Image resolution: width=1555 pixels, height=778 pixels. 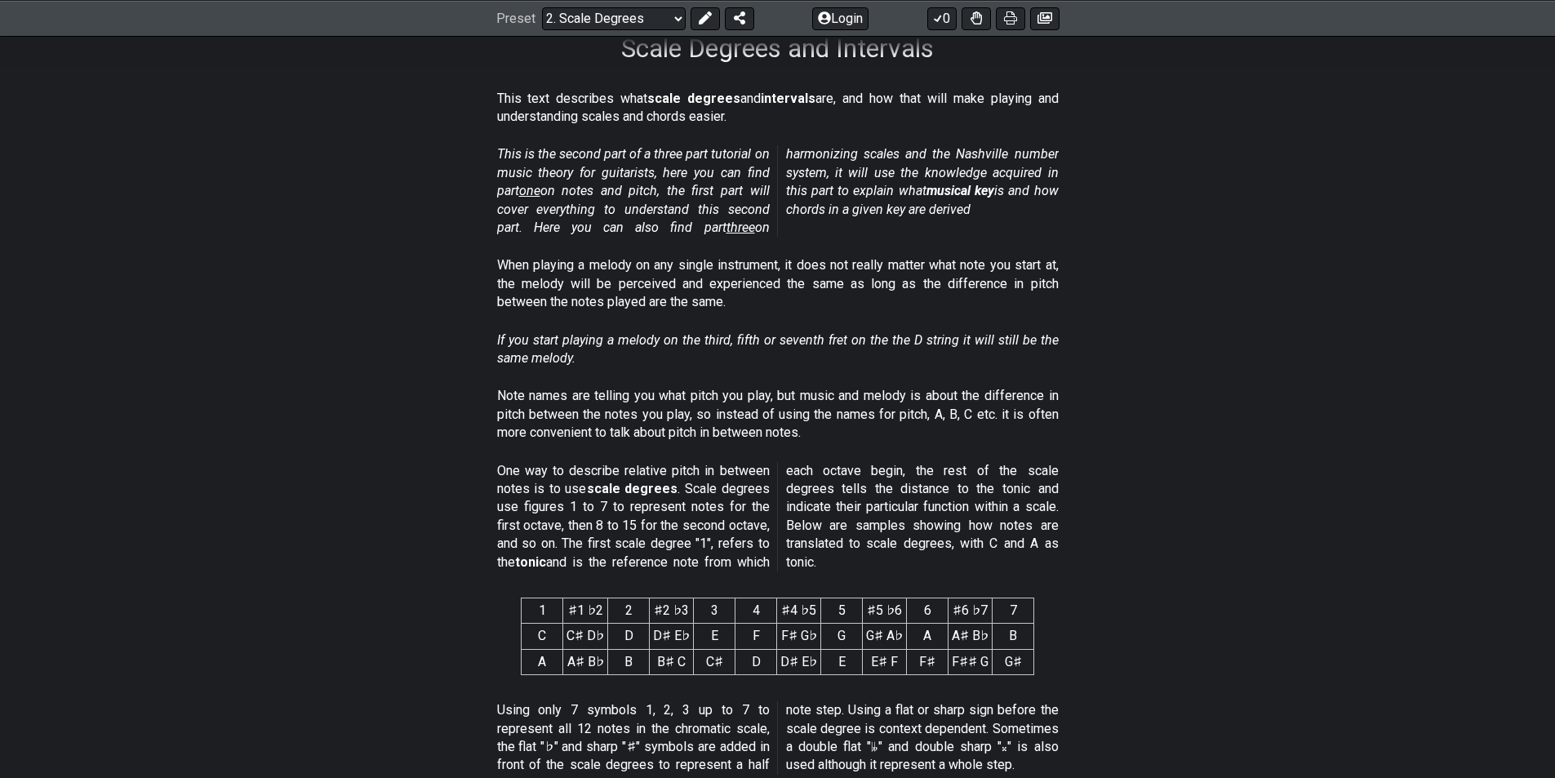 What do you see at coordinates (614, 18) in the screenshot?
I see `select: Preset` at bounding box center [614, 18].